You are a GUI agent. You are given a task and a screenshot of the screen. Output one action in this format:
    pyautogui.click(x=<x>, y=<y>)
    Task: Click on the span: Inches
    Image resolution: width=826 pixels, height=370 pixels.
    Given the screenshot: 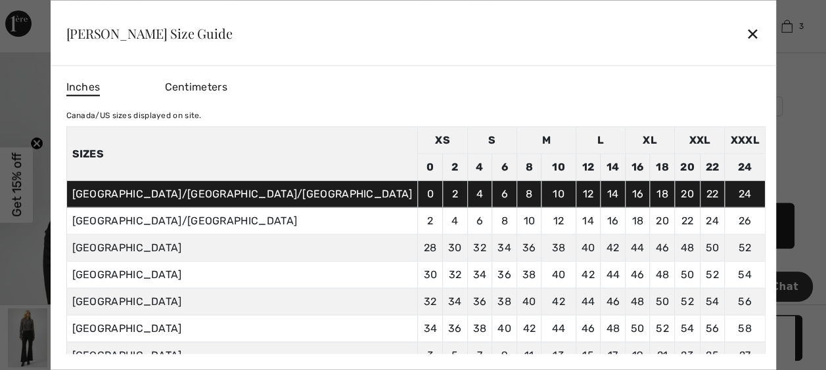 What is the action you would take?
    pyautogui.click(x=83, y=88)
    